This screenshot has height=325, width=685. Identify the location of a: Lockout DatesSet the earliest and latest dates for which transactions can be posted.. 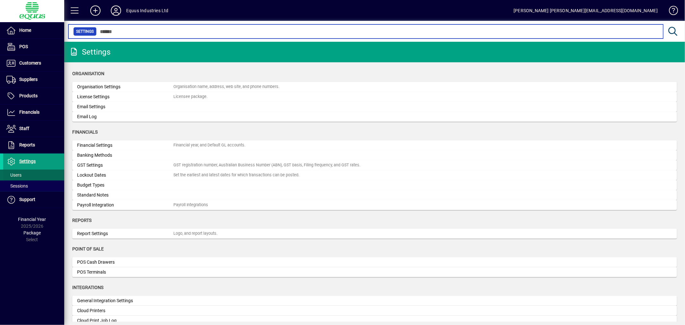
(374, 175).